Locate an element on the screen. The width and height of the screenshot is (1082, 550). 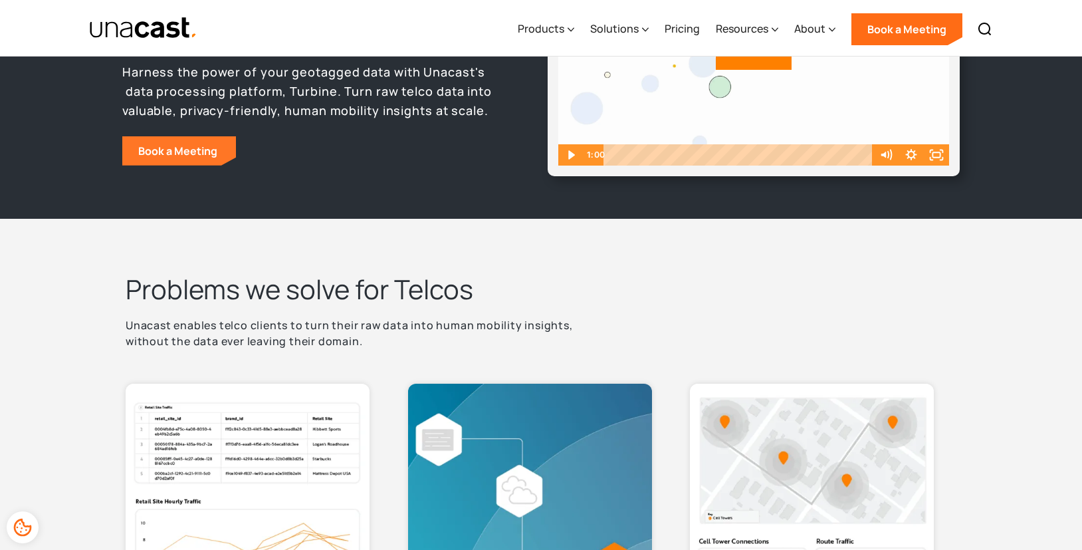
p: Harness the power of your geotagged data with Unacast's data processing platform, Turbine. Turn r... is located at coordinates (310, 91).